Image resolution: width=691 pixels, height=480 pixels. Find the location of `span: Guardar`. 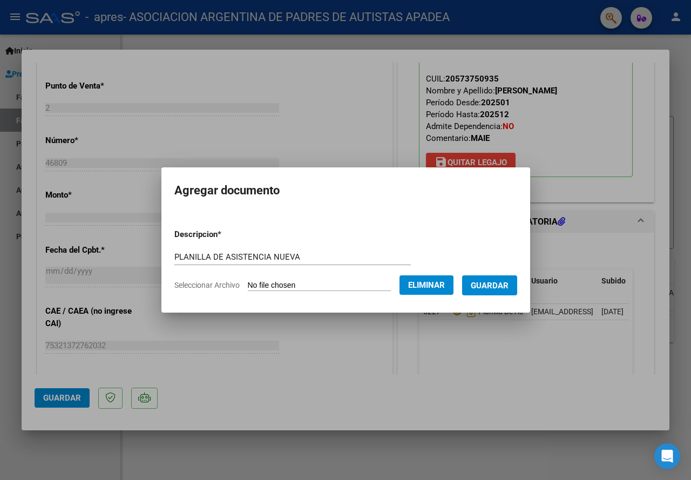

span: Guardar is located at coordinates (489, 285).